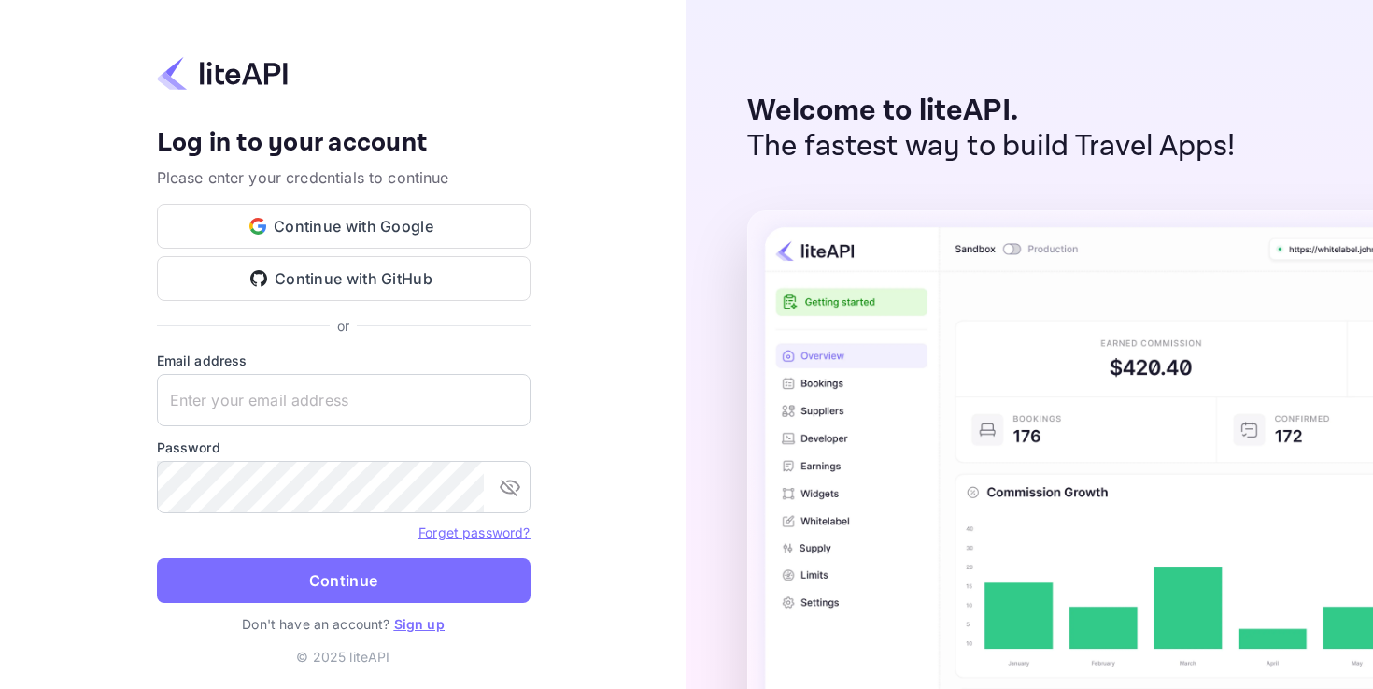  Describe the element at coordinates (344, 580) in the screenshot. I see `button: Continue` at that location.